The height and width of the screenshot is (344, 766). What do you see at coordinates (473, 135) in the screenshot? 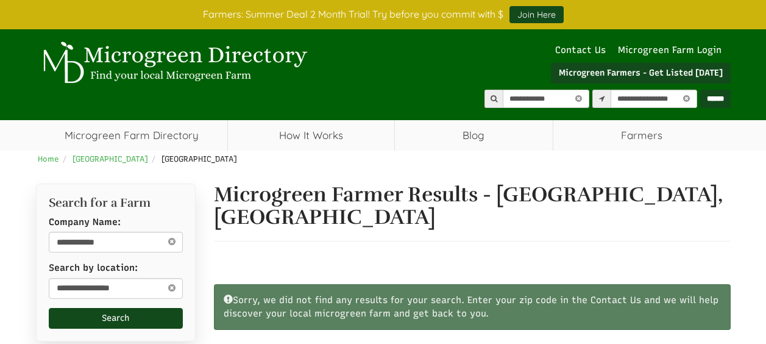
I see `a: Blog` at bounding box center [473, 135].